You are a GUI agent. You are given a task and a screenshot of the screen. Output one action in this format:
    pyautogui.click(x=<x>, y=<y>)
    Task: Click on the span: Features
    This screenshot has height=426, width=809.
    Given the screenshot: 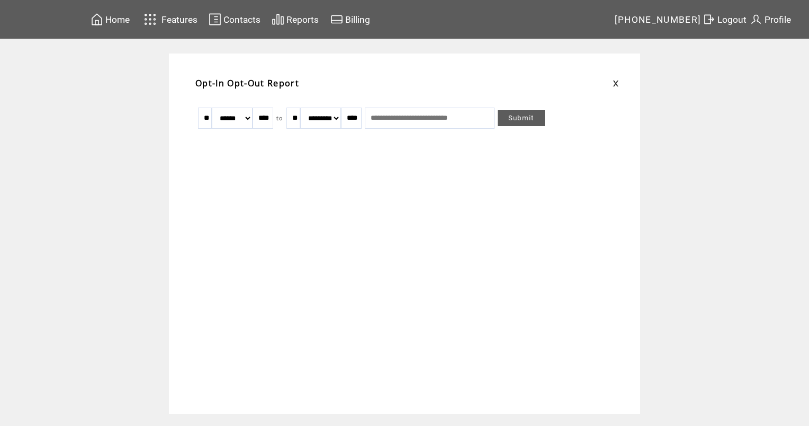 What is the action you would take?
    pyautogui.click(x=180, y=20)
    